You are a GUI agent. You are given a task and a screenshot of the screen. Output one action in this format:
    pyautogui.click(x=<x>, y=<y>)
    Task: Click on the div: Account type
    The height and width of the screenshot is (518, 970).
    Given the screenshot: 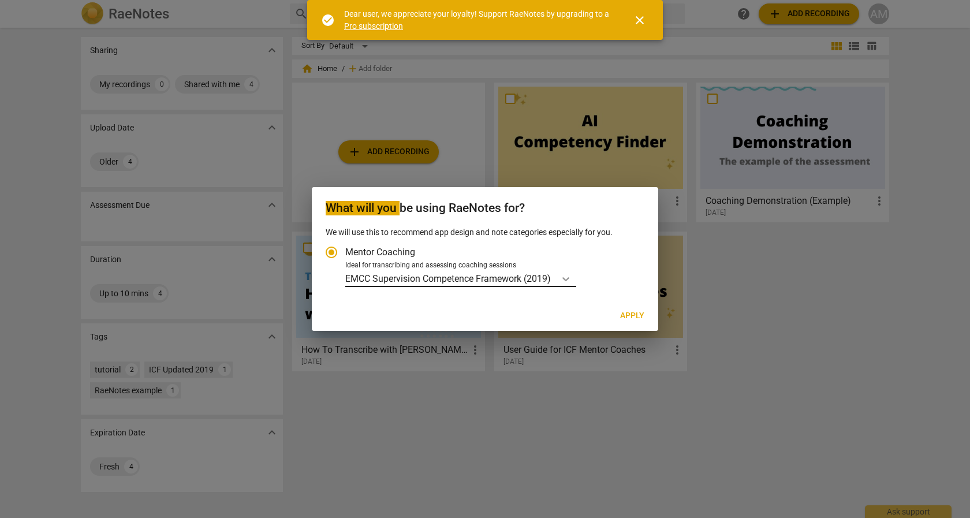 What is the action you would take?
    pyautogui.click(x=485, y=263)
    